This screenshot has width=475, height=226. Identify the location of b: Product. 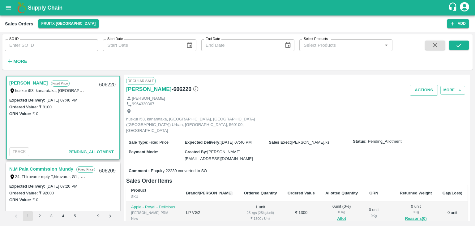
(138, 190).